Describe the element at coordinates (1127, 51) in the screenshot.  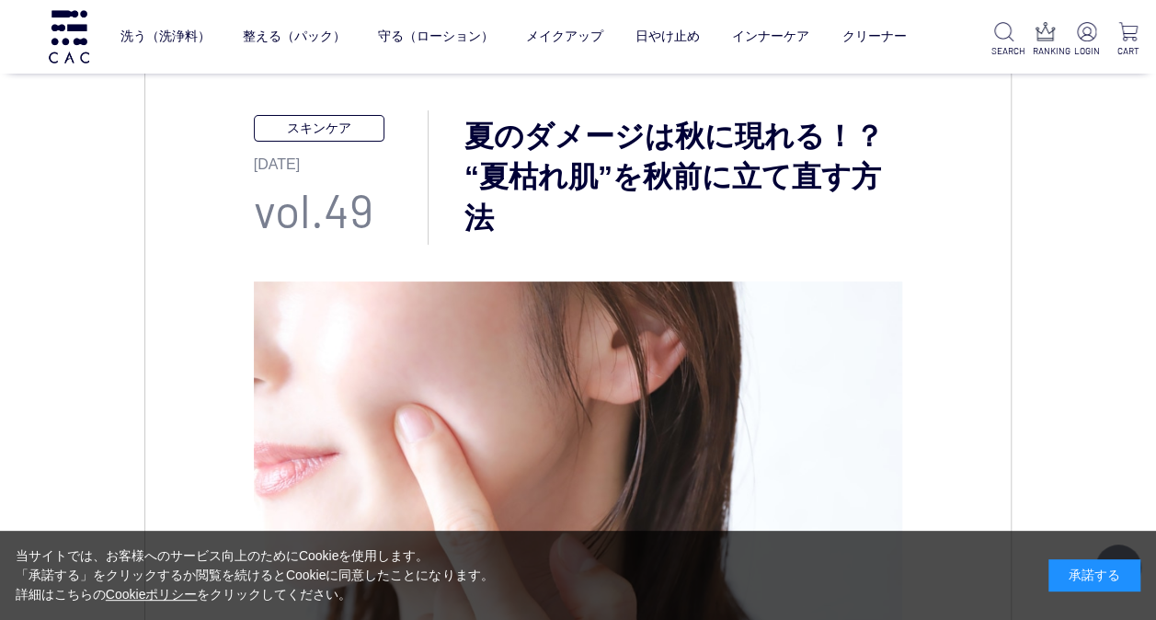
I see `p: CART` at that location.